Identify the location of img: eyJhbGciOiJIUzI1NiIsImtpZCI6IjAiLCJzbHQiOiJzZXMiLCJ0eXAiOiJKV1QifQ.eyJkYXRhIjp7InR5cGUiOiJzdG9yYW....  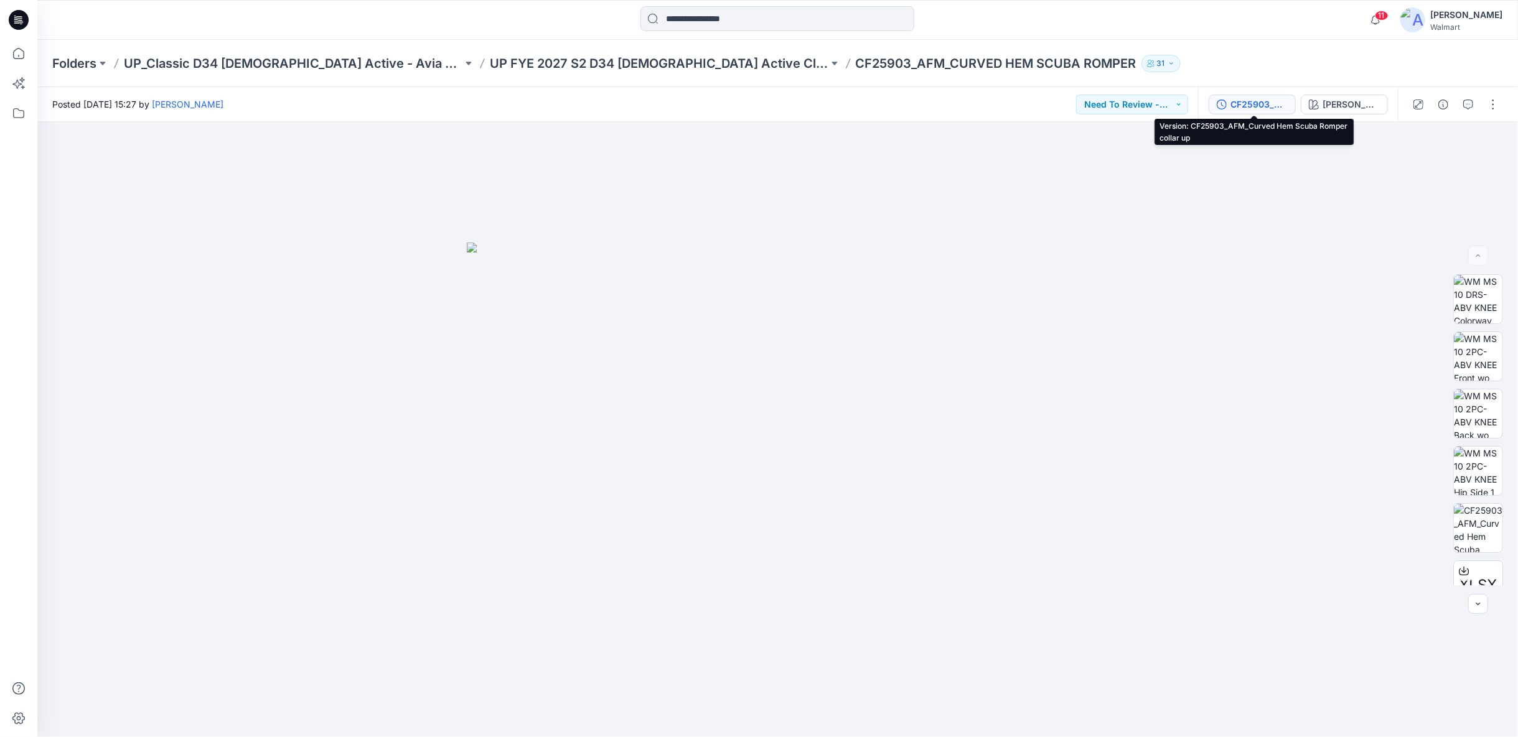
(778, 490).